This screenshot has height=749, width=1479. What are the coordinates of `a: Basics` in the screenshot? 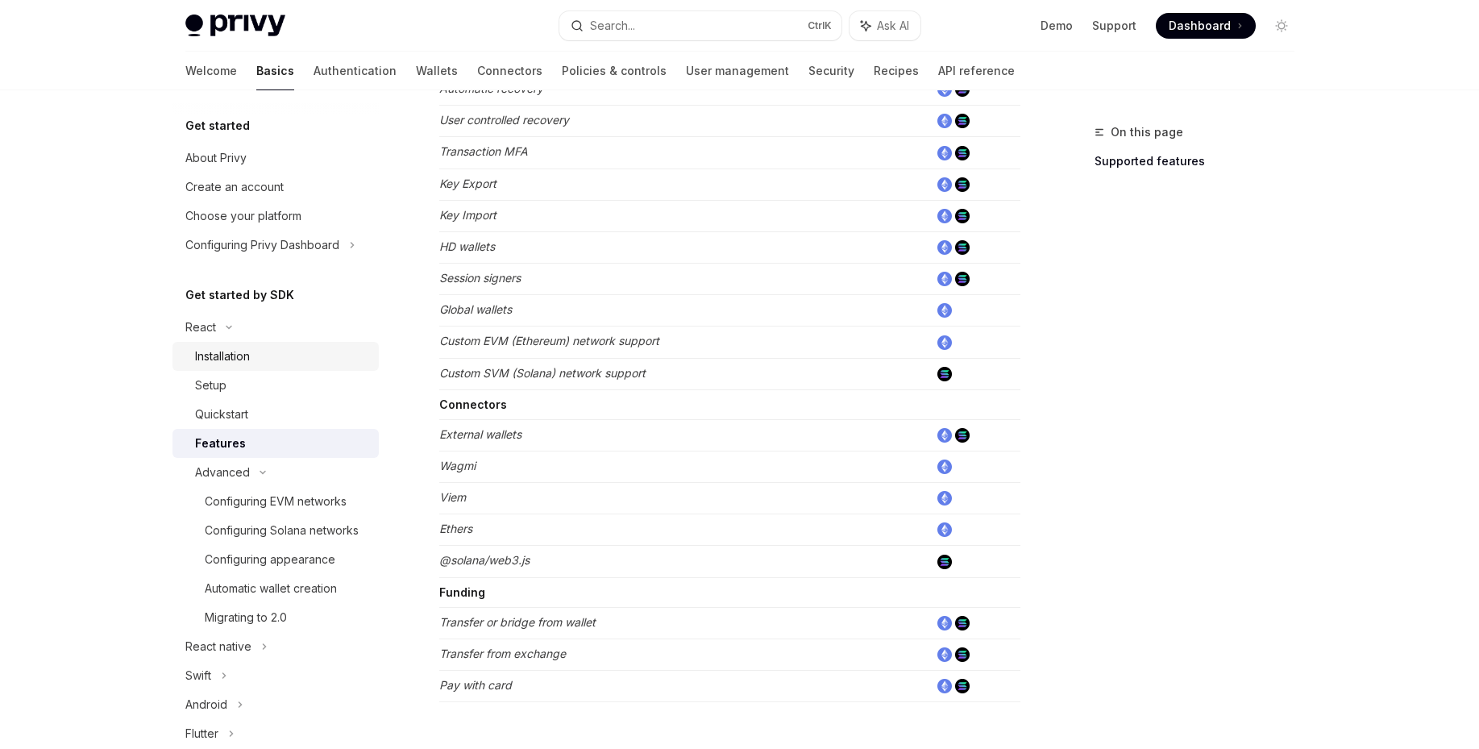 It's located at (275, 71).